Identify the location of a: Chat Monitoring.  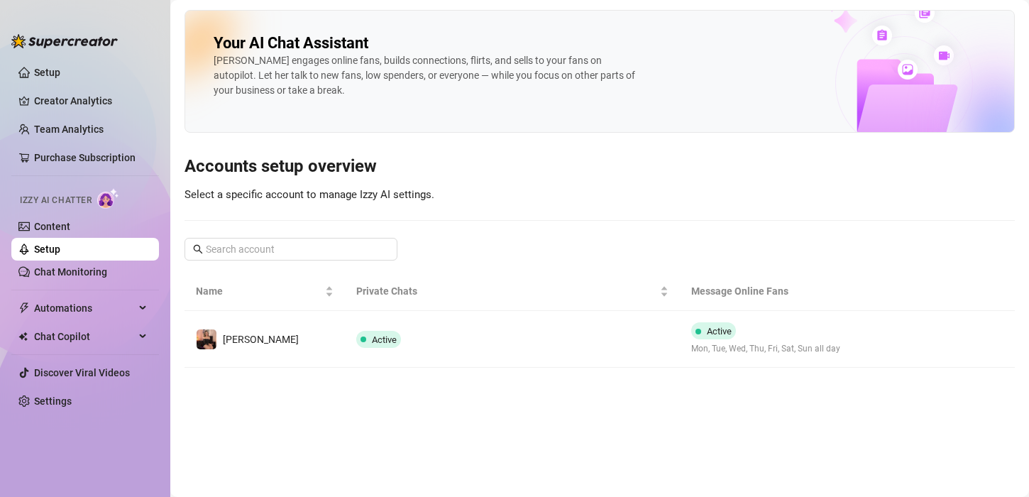
(70, 272).